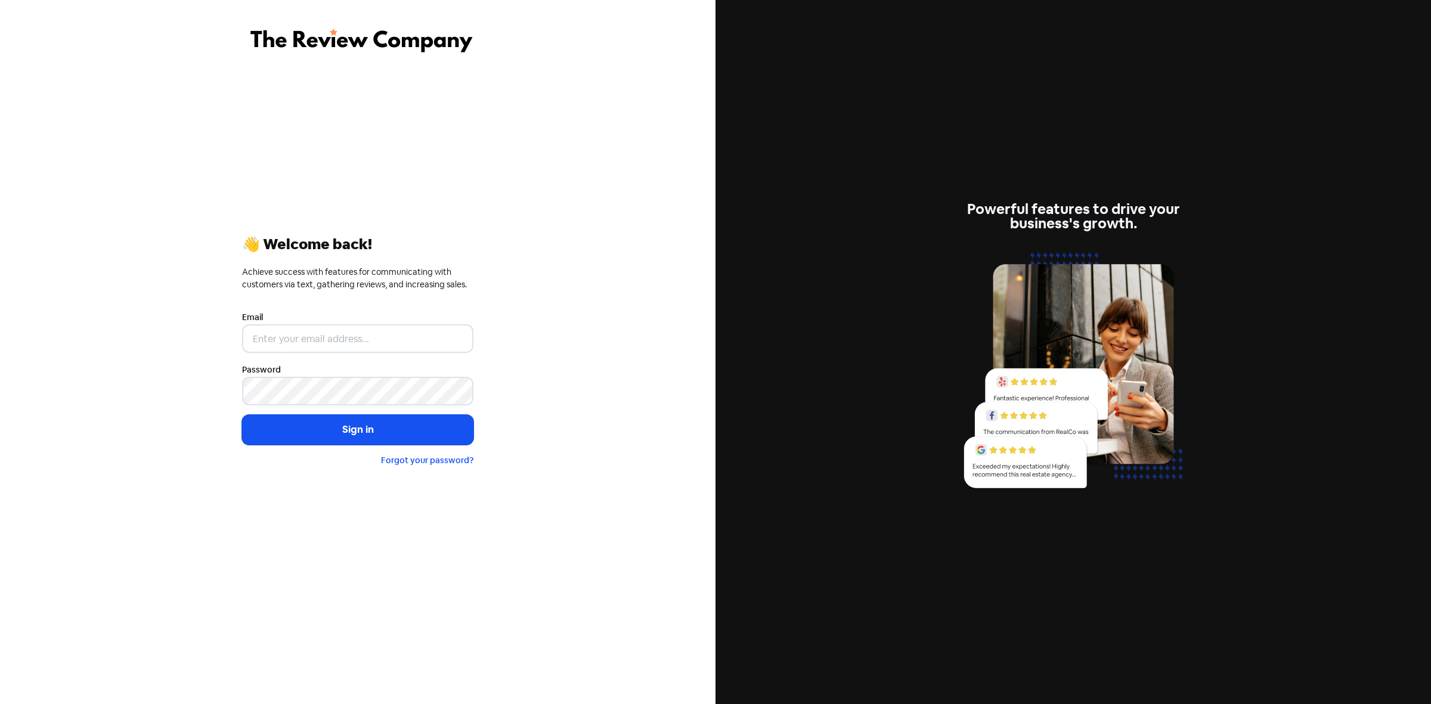  I want to click on label: Email, so click(252, 317).